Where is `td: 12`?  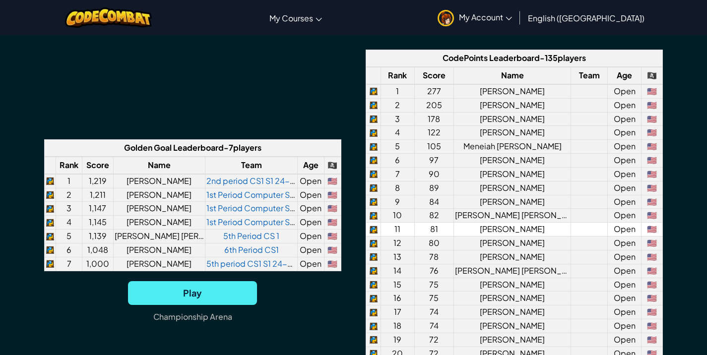
td: 12 is located at coordinates (397, 244).